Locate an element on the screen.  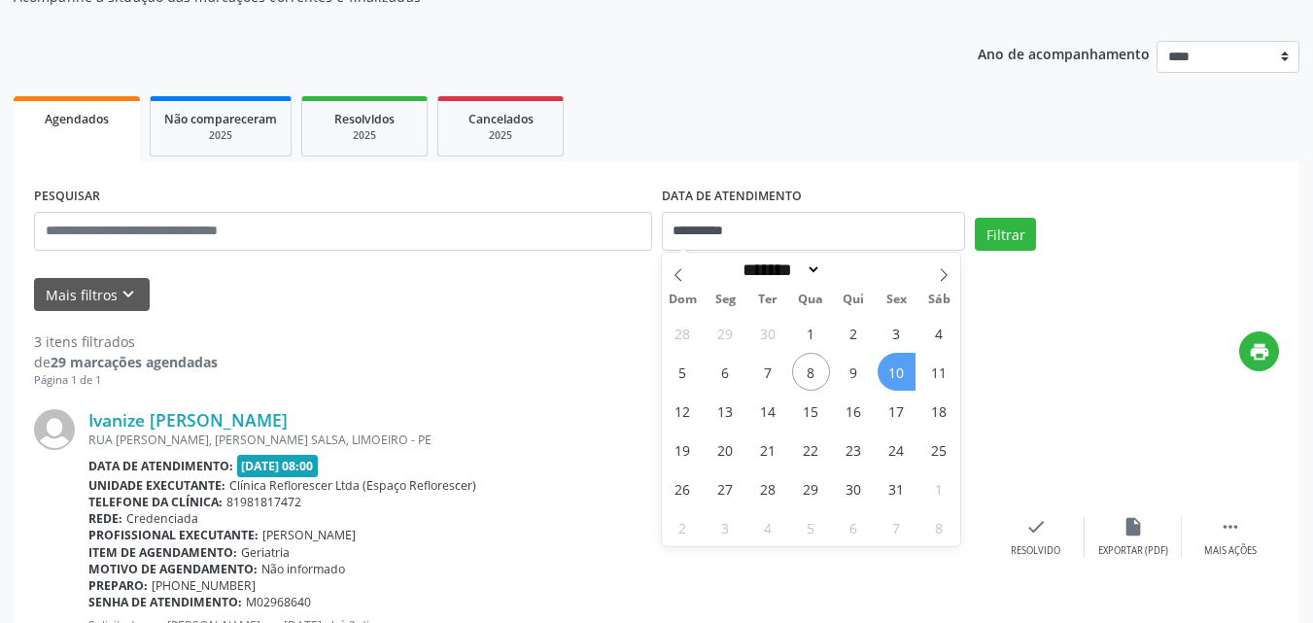
span: Outubro 25, 2025 is located at coordinates (939, 449).